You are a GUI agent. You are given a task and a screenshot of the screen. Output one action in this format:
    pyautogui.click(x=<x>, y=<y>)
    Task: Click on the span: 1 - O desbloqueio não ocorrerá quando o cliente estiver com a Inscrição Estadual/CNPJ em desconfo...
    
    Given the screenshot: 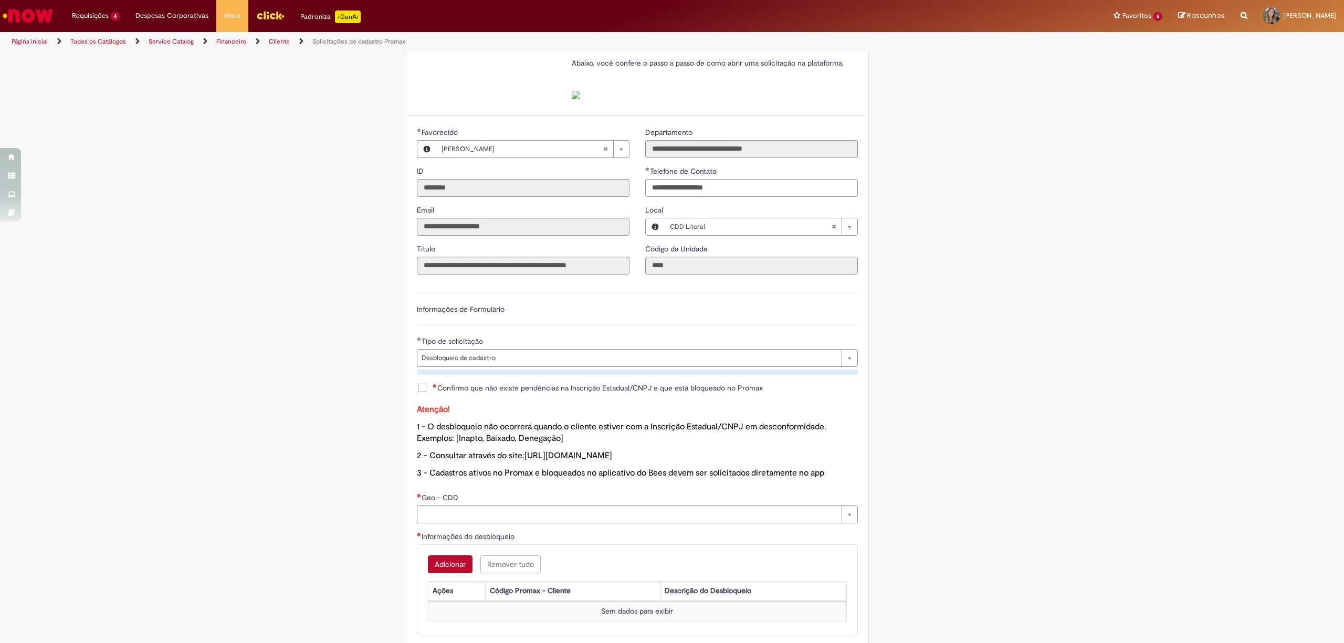 What is the action you would take?
    pyautogui.click(x=622, y=433)
    